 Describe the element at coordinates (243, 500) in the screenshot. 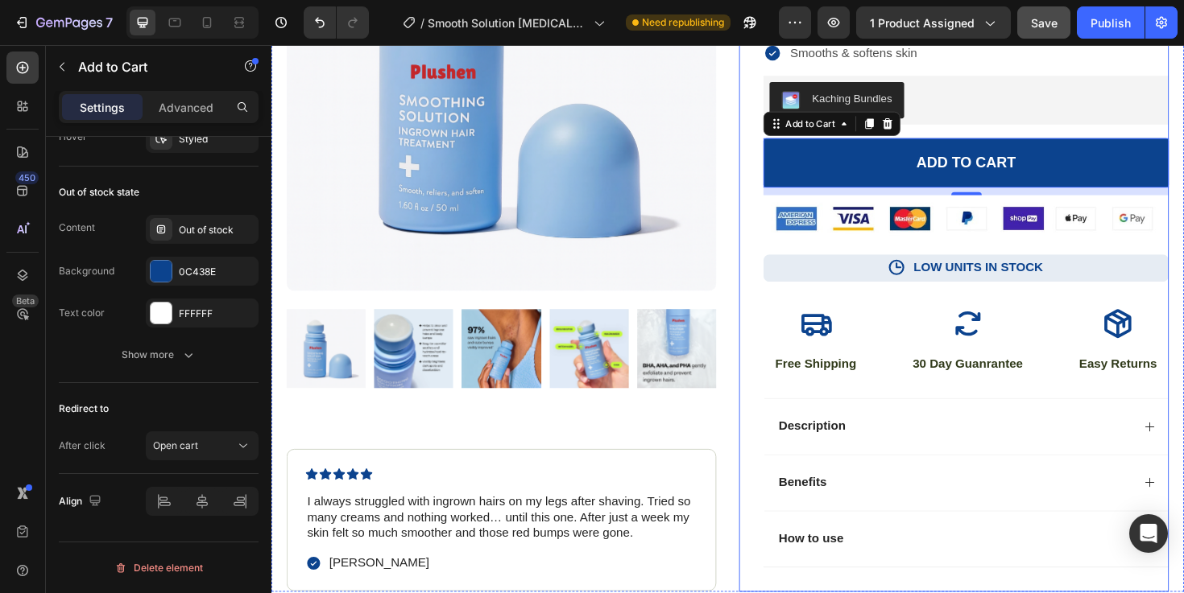

I see `p: I always struggled with ingrown hairs on my legs after shaving. Tried so many creams and nothing ...` at that location.